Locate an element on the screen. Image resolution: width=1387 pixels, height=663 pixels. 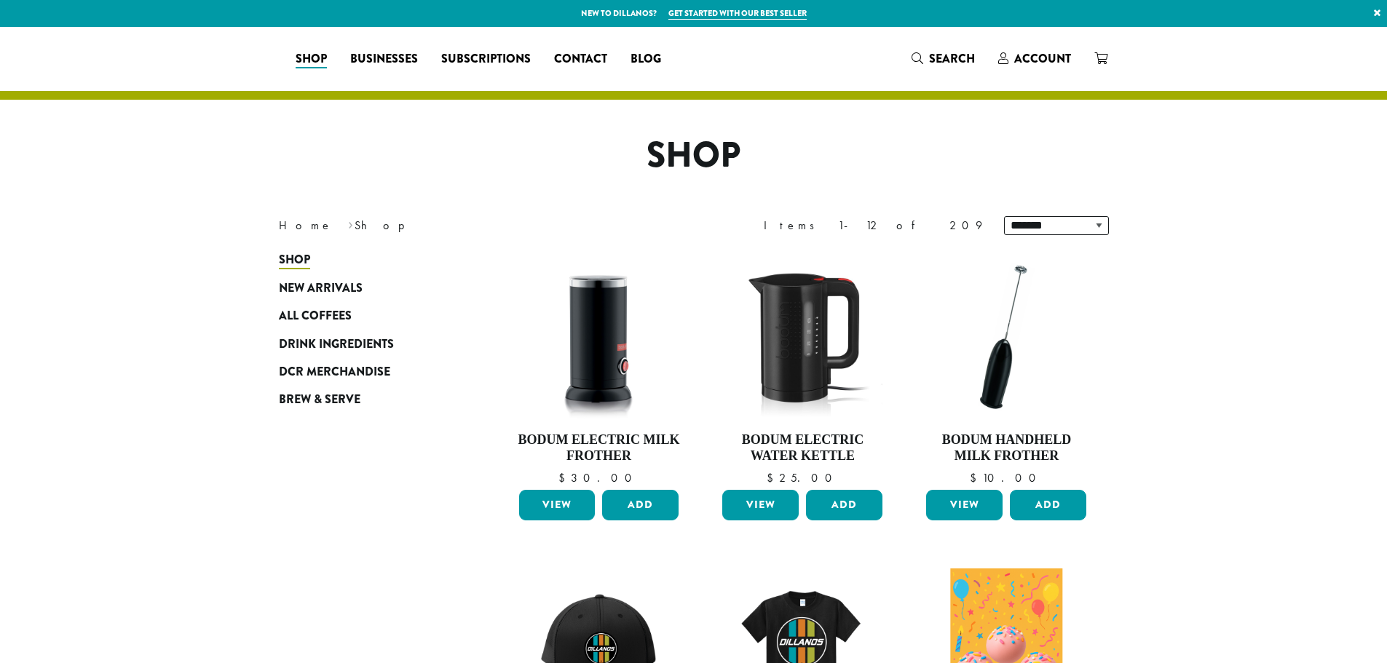
a: Bodum Electric Water Kettle $25.00 is located at coordinates (802, 368).